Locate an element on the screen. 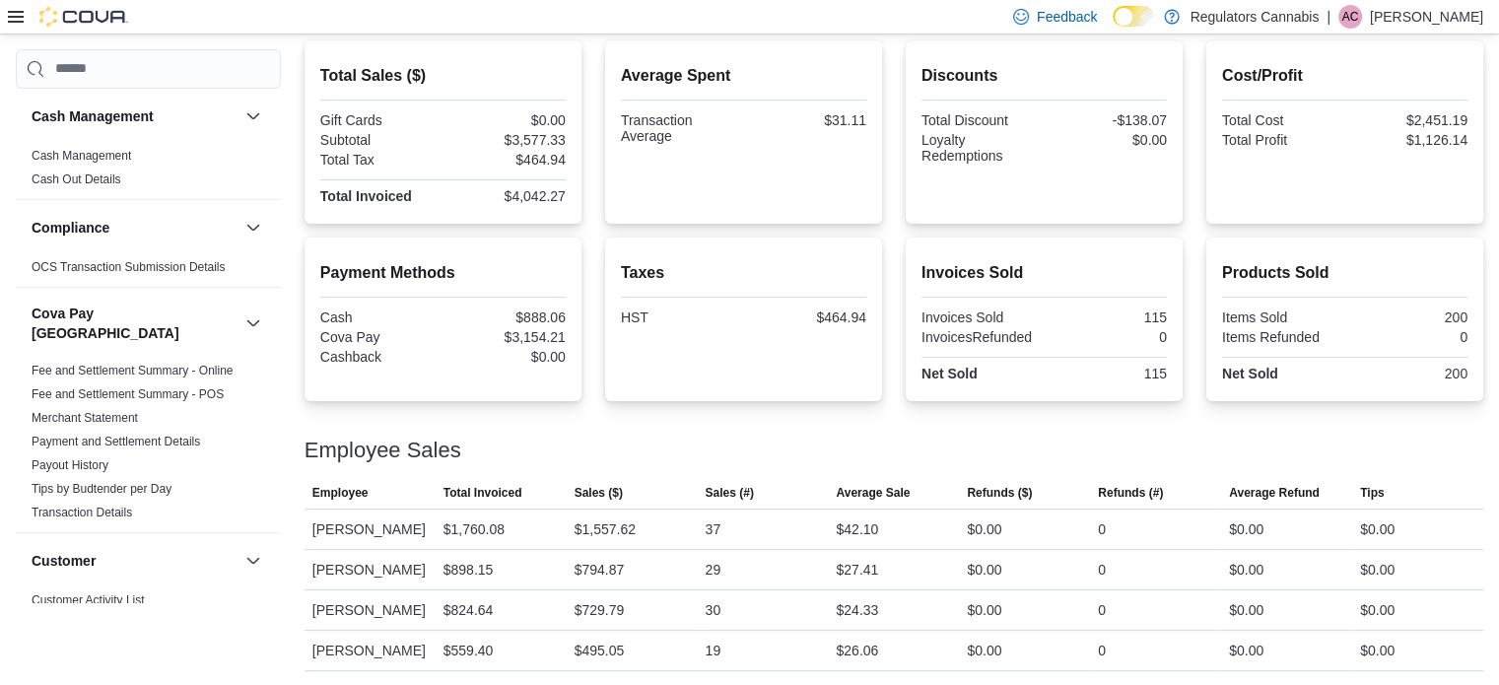  h3: Employee Sales is located at coordinates (382, 450).